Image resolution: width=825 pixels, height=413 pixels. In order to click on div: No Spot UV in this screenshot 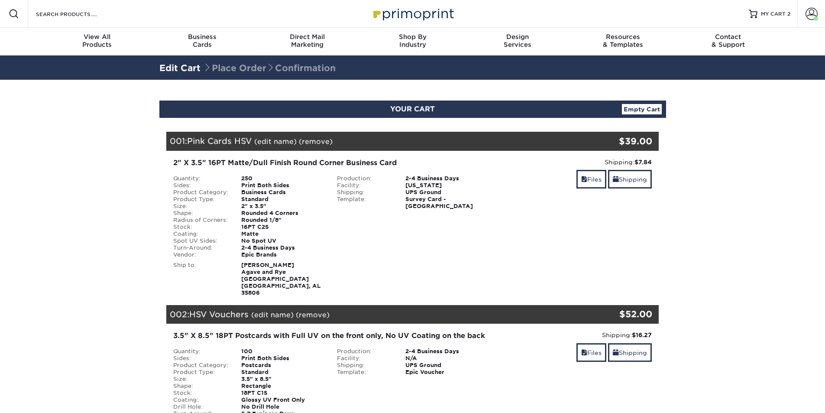, I will do `click(282, 241)`.